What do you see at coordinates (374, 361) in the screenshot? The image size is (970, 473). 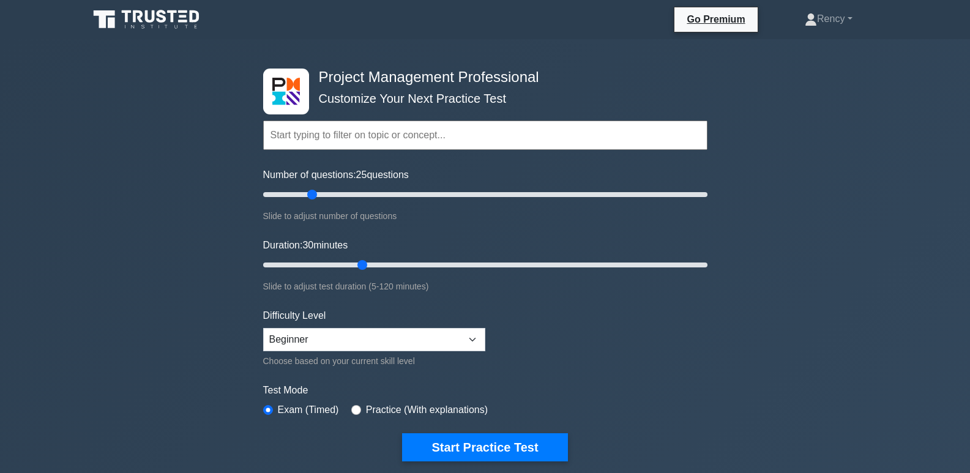 I see `div: Choose based on your current skill level` at bounding box center [374, 361].